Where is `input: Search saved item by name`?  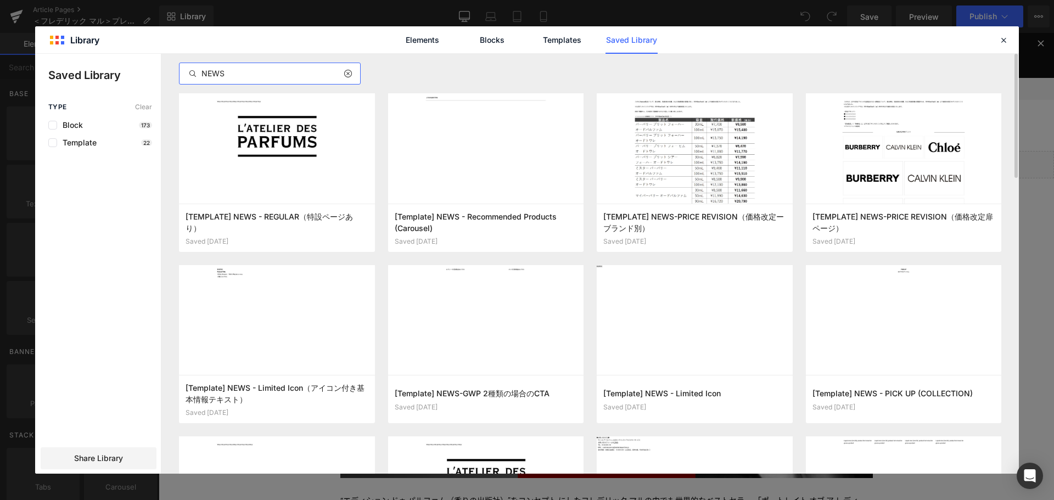
input: Search saved item by name is located at coordinates (270, 74).